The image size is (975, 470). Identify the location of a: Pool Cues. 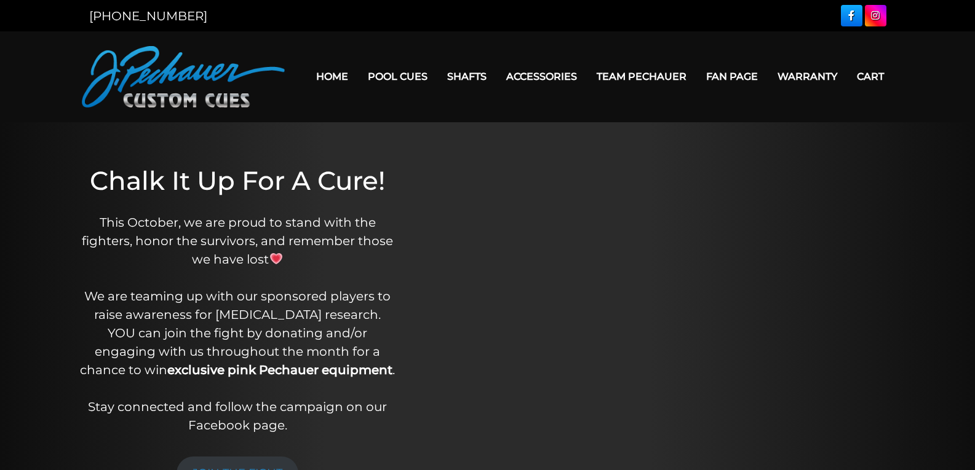
(397, 76).